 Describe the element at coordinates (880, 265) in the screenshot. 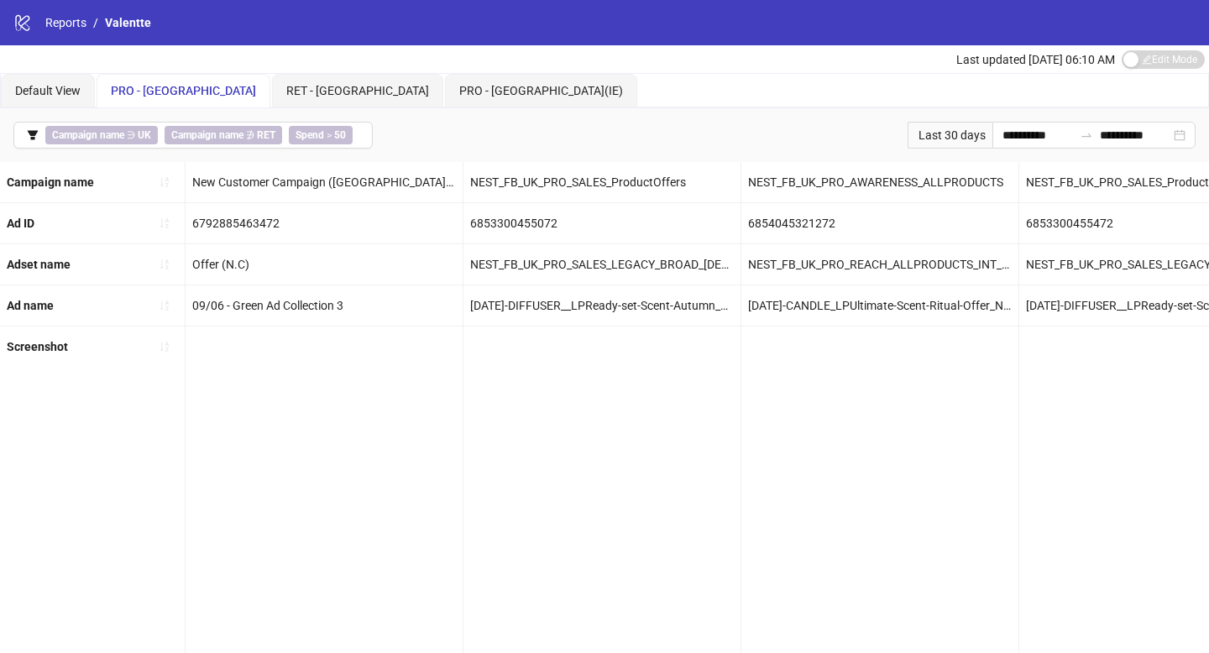

I see `div: NEST_FB_UK_PRO_REACH_ALLPRODUCTS_INT_NewCust_A+_F_18+_10092025` at that location.